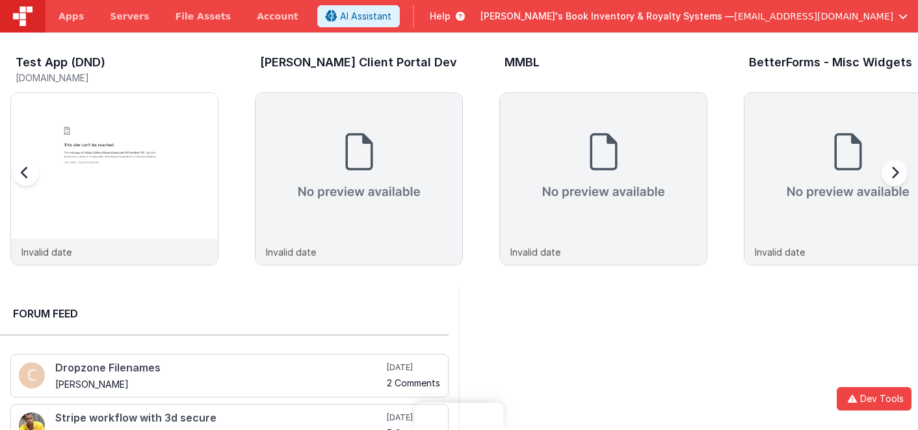 The height and width of the screenshot is (430, 918). Describe the element at coordinates (71, 16) in the screenshot. I see `span: Apps` at that location.